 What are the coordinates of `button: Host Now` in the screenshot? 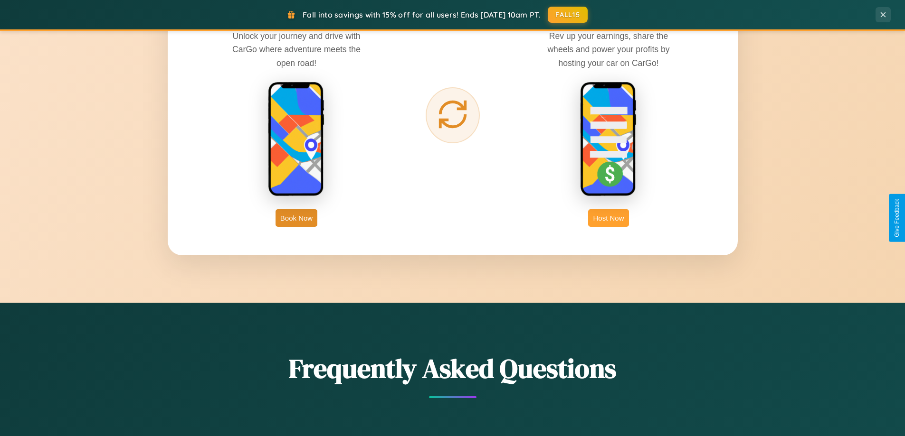 It's located at (608, 218).